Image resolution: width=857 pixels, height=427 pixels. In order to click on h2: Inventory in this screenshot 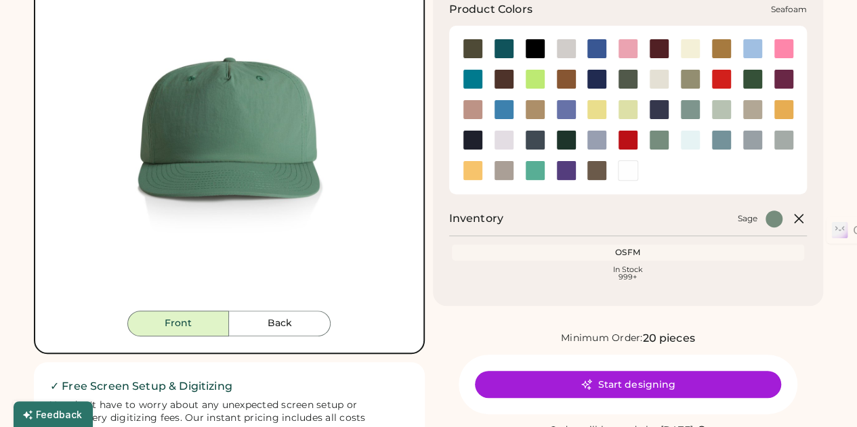, I will do `click(476, 219)`.